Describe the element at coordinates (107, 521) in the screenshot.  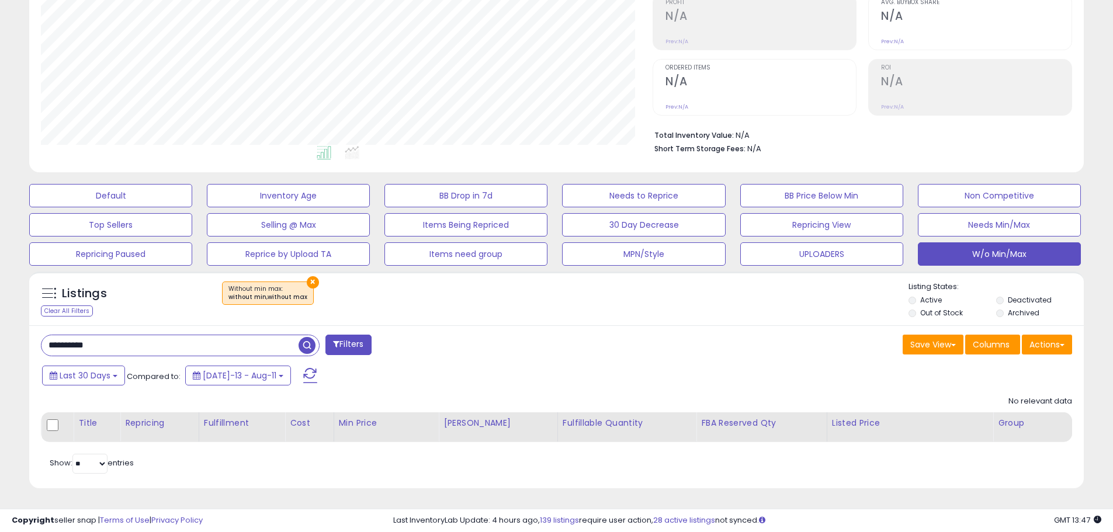
I see `div: seller snap | |` at that location.